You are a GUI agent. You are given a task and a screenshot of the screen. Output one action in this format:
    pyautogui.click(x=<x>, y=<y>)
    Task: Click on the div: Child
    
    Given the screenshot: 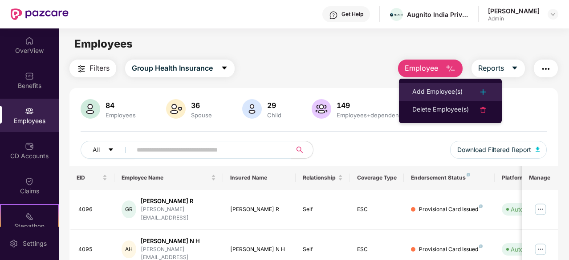 What is the action you would take?
    pyautogui.click(x=274, y=115)
    